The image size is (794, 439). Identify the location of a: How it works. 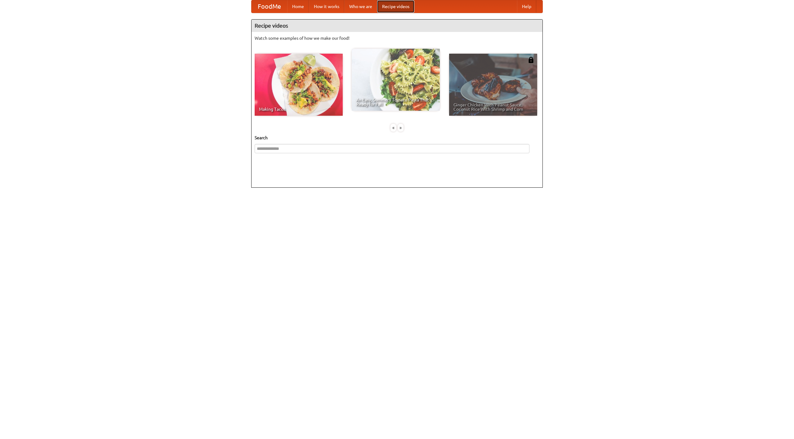
(327, 7).